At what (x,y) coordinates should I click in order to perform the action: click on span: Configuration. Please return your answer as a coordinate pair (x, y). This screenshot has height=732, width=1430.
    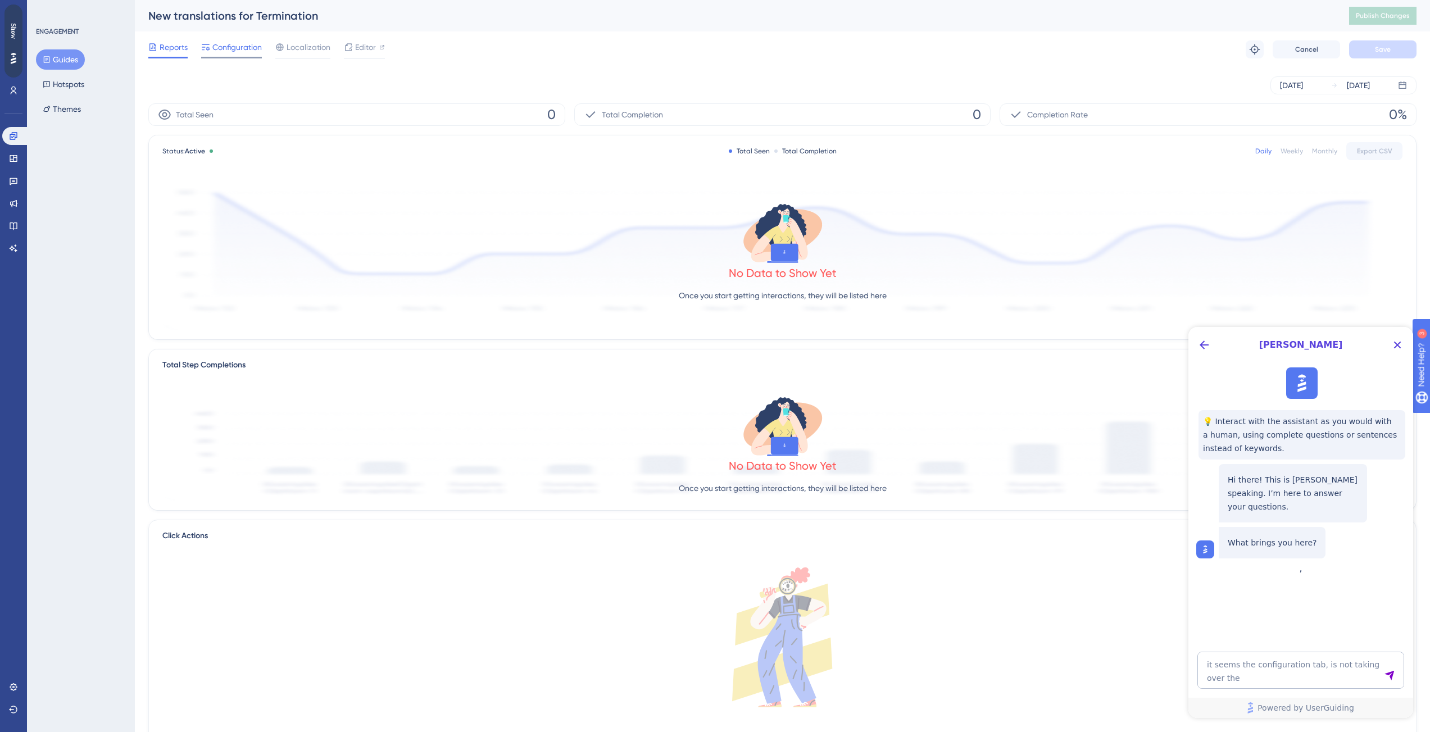
    Looking at the image, I should click on (237, 47).